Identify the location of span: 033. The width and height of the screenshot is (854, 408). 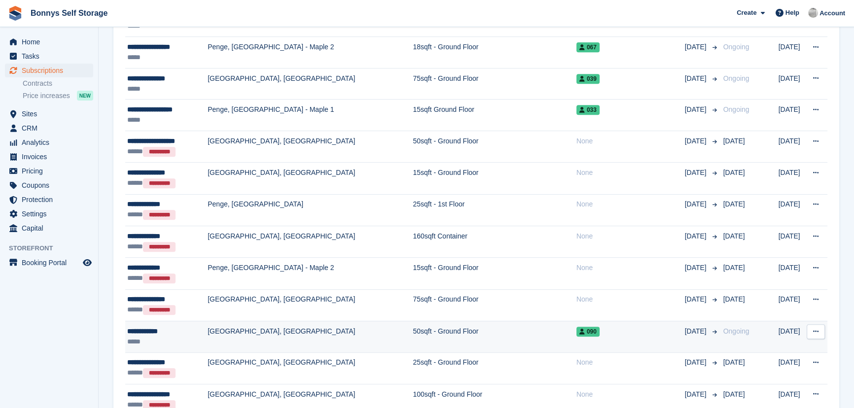
(588, 110).